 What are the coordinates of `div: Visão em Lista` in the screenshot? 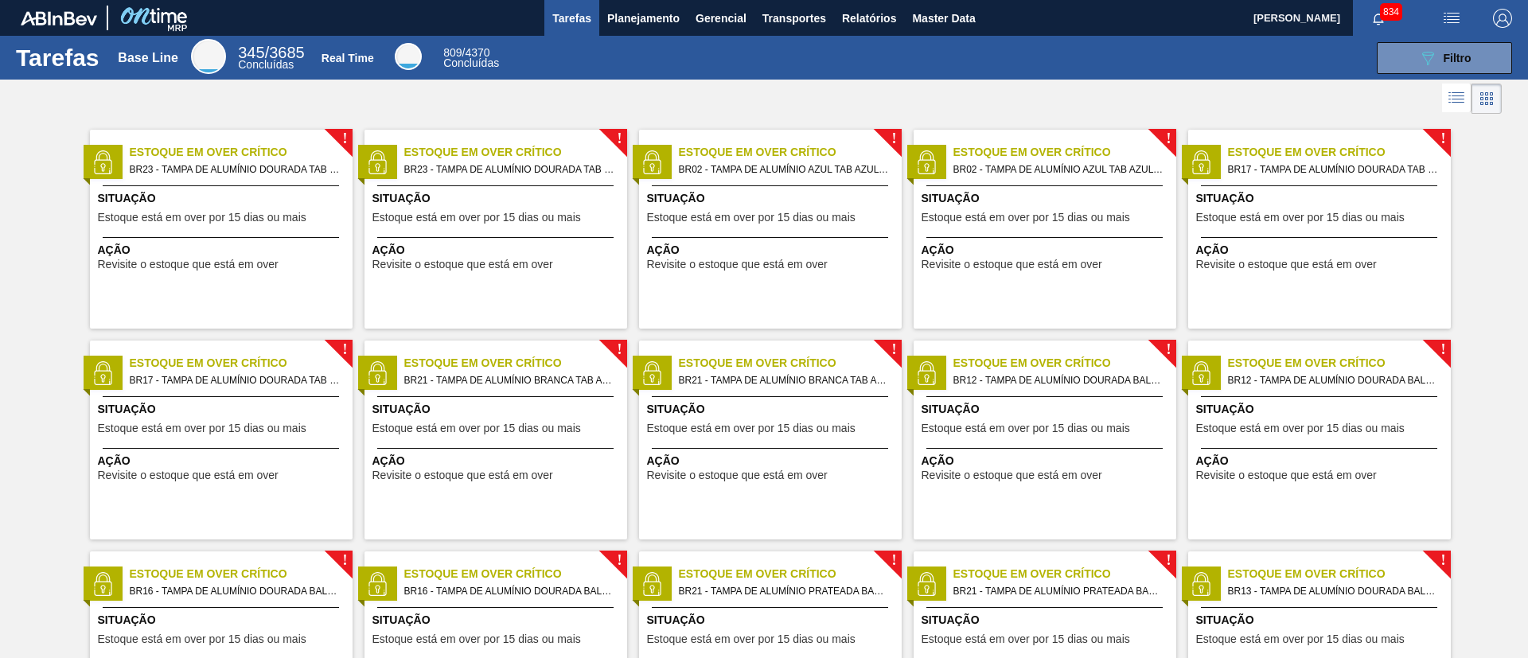 It's located at (1456, 99).